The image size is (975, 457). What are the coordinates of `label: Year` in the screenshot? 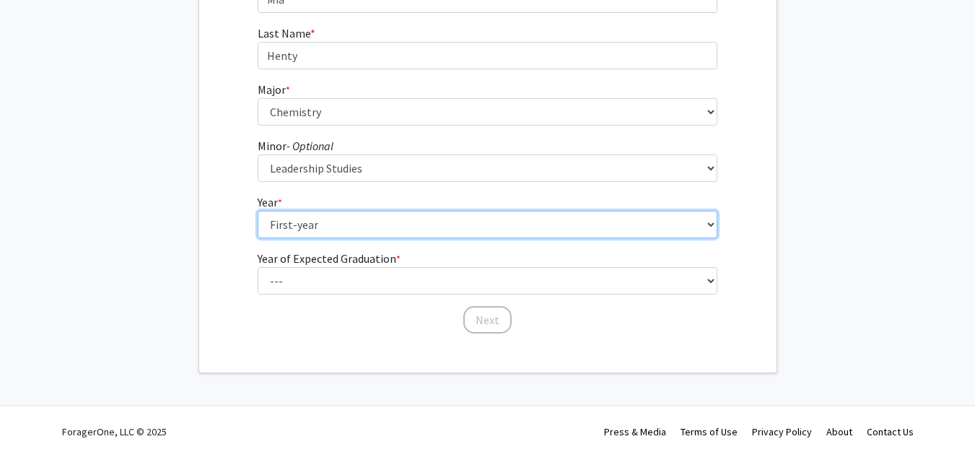 It's located at (270, 202).